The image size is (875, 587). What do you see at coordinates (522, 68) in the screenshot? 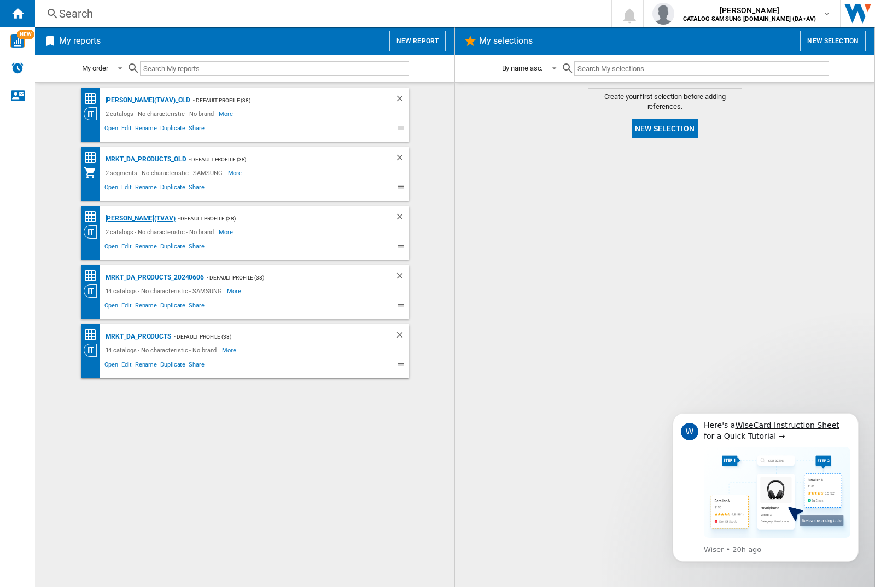
I see `div: By name asc.` at bounding box center [522, 68].